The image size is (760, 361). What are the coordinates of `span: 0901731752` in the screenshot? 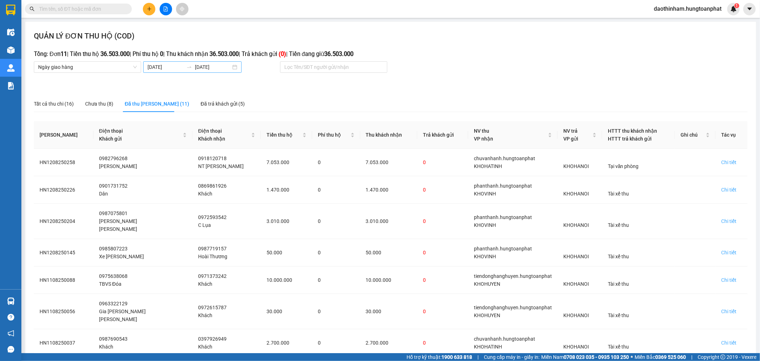 It's located at (113, 186).